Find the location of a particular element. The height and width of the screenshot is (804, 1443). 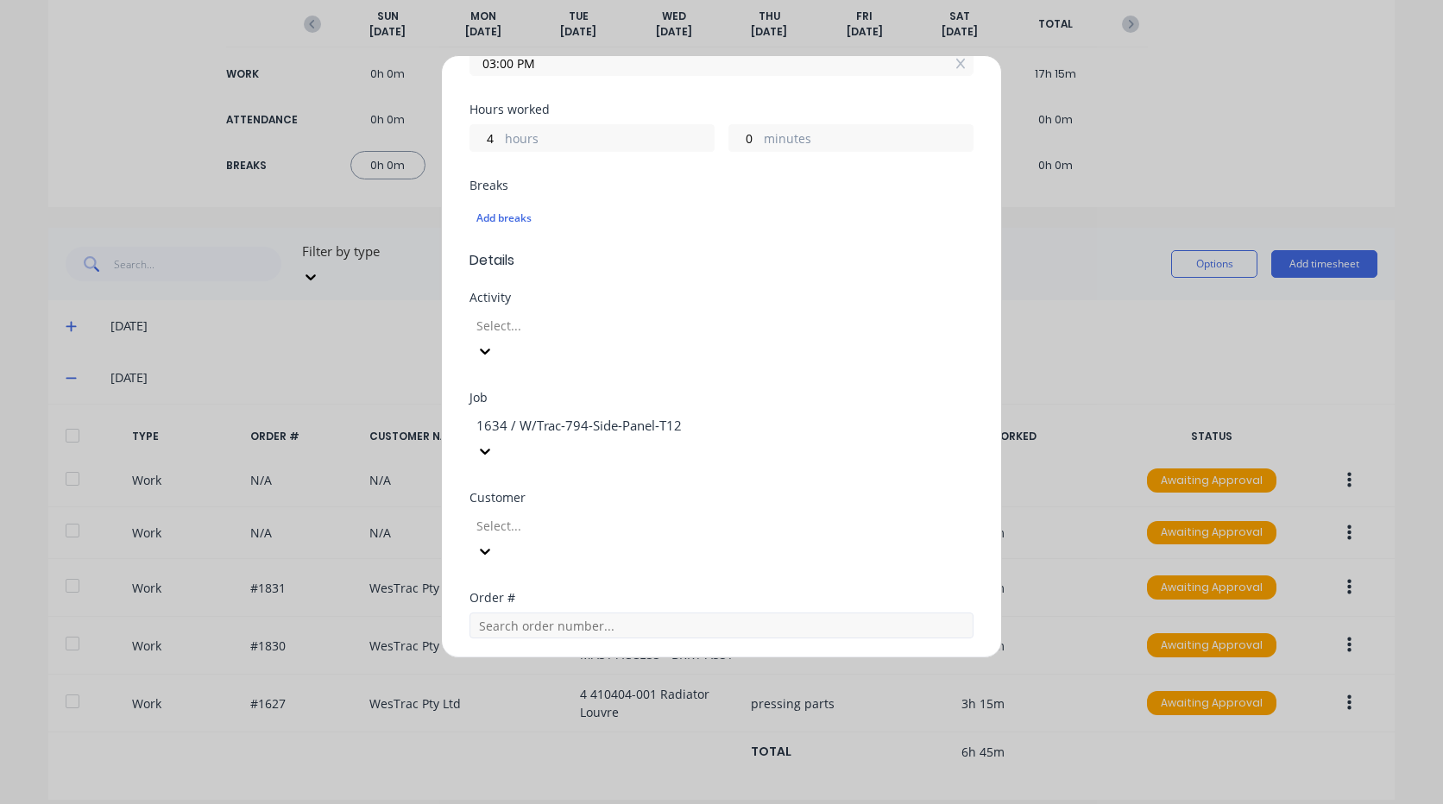

div: Job is located at coordinates (722, 398).